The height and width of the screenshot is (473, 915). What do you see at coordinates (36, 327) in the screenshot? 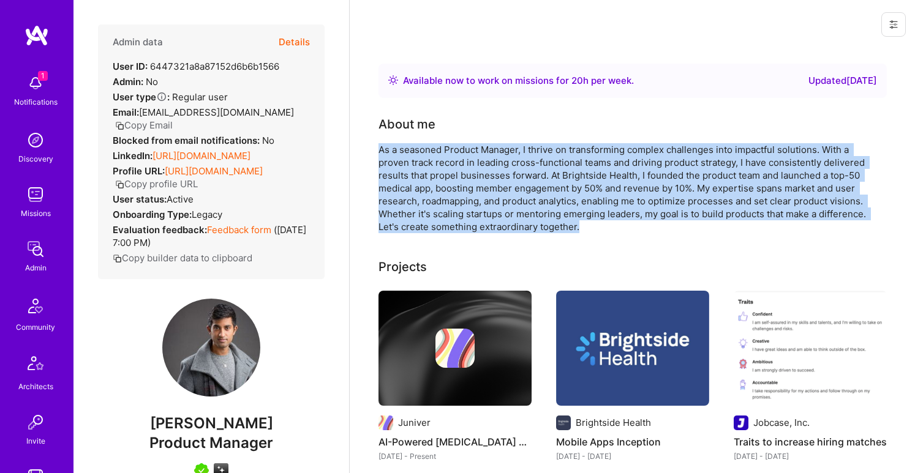
I see `div: Community` at bounding box center [36, 327].